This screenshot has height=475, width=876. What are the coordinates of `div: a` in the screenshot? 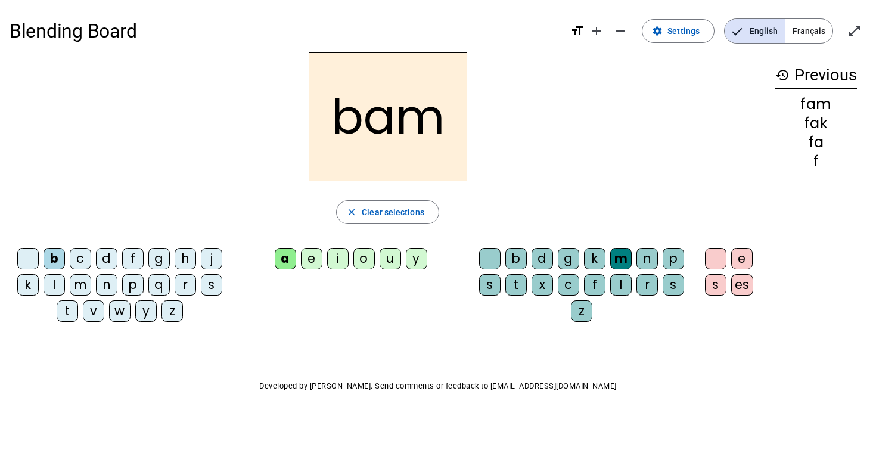 It's located at (285, 259).